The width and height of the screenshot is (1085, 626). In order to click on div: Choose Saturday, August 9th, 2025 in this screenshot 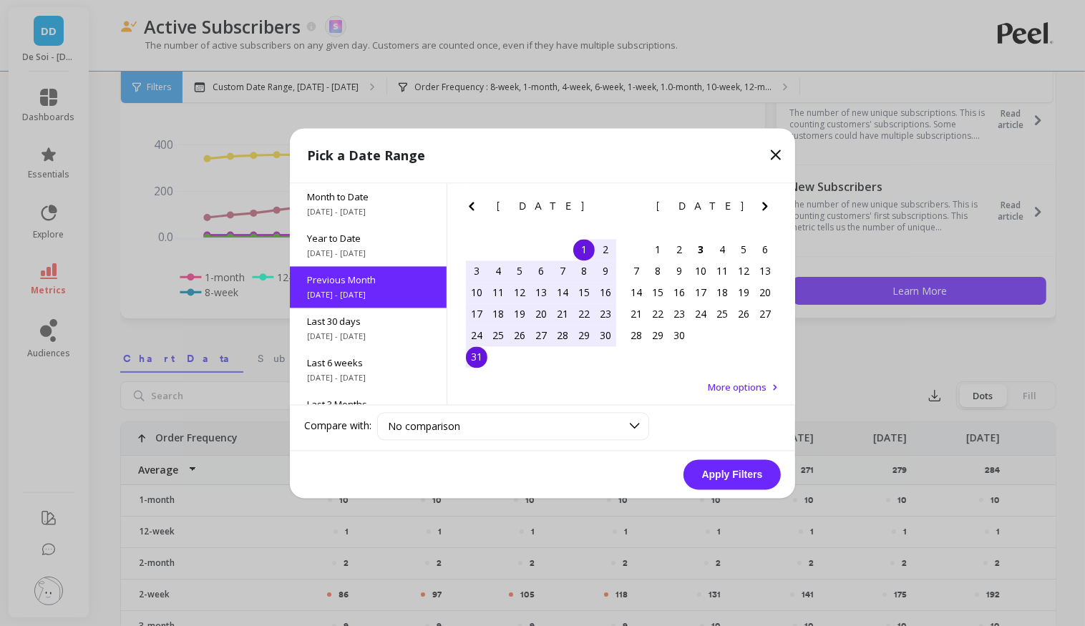, I will do `click(606, 271)`.